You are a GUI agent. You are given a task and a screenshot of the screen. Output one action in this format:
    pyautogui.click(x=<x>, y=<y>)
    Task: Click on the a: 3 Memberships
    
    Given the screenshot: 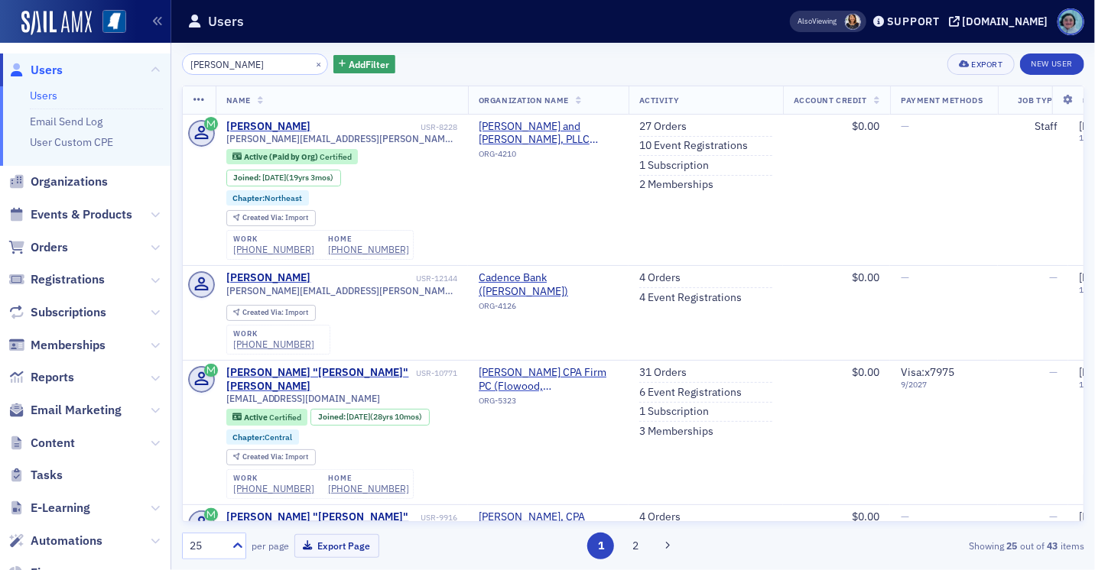 What is the action you would take?
    pyautogui.click(x=676, y=432)
    